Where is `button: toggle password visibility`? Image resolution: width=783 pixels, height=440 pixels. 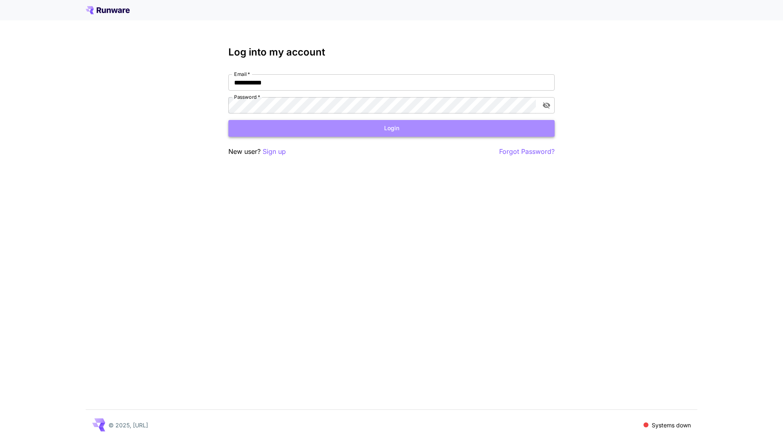 button: toggle password visibility is located at coordinates (547, 105).